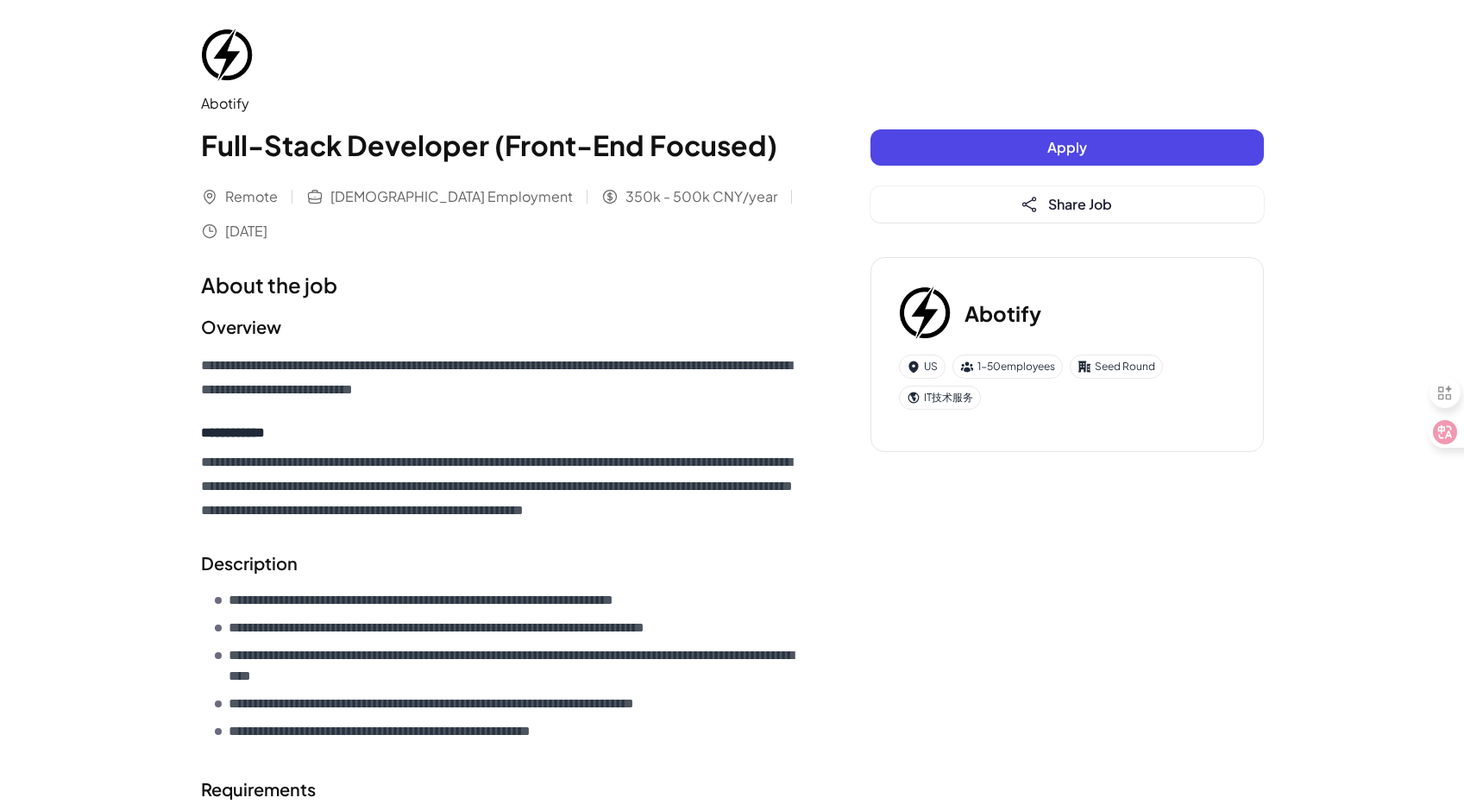  I want to click on button: Apply, so click(1067, 148).